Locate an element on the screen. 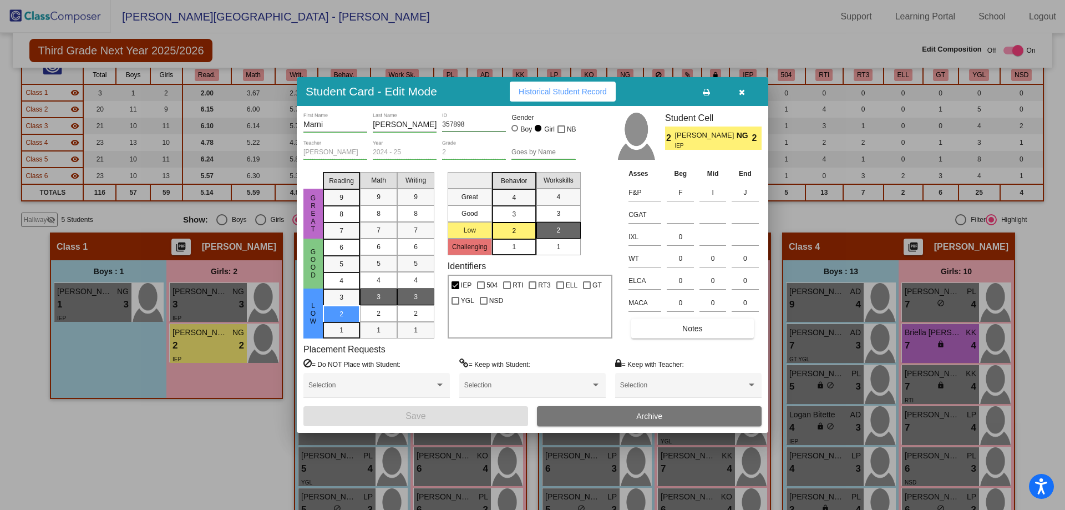 The image size is (1065, 510). span: Archive is located at coordinates (649, 416).